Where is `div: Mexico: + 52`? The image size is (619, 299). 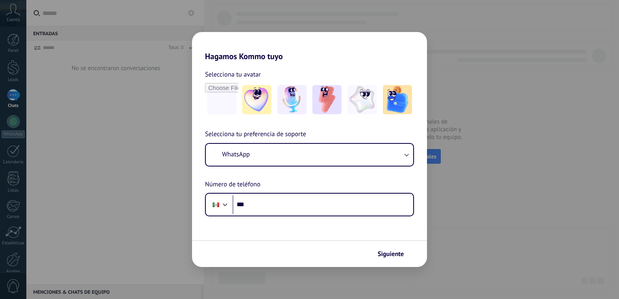 div: Mexico: + 52 is located at coordinates (216, 204).